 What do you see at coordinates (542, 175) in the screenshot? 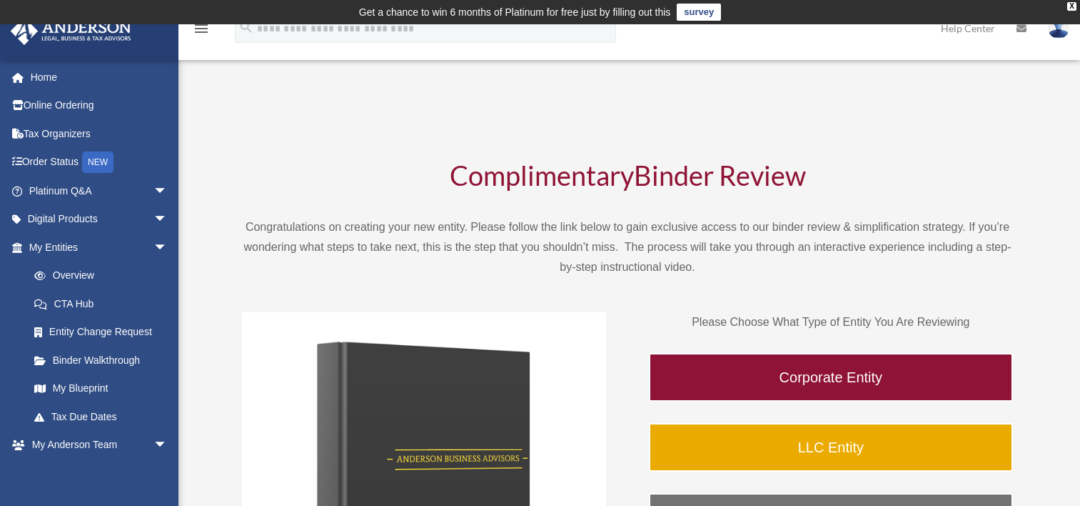
I see `span: Complimentary` at bounding box center [542, 175].